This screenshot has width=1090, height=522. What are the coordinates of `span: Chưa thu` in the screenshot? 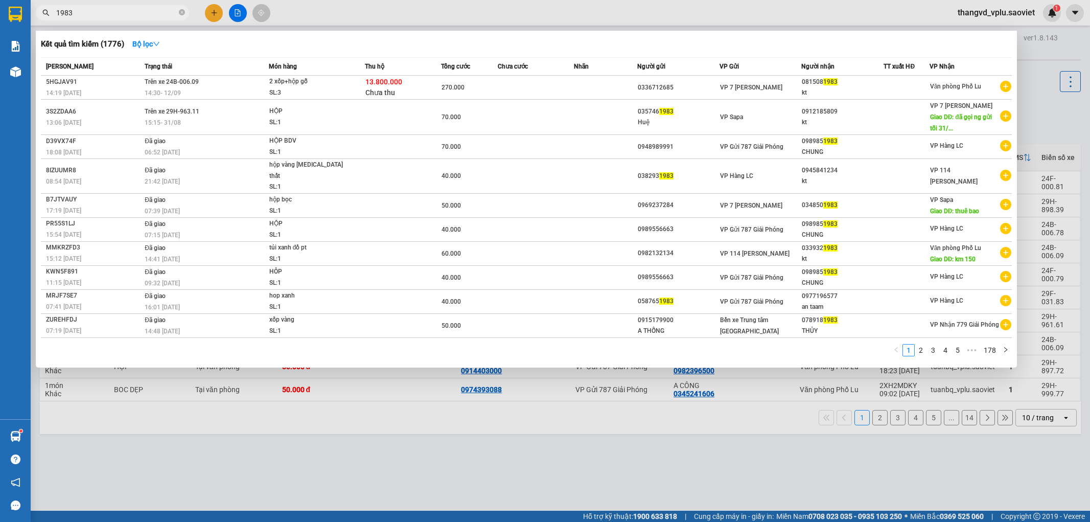 It's located at (380, 93).